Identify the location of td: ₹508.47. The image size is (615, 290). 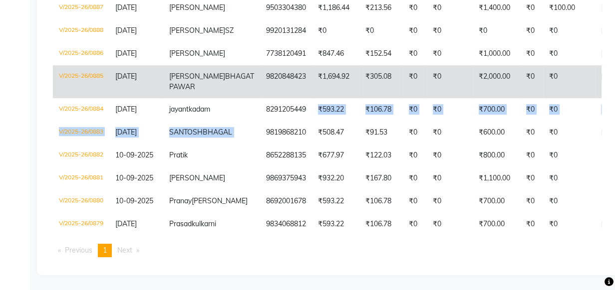
(335, 133).